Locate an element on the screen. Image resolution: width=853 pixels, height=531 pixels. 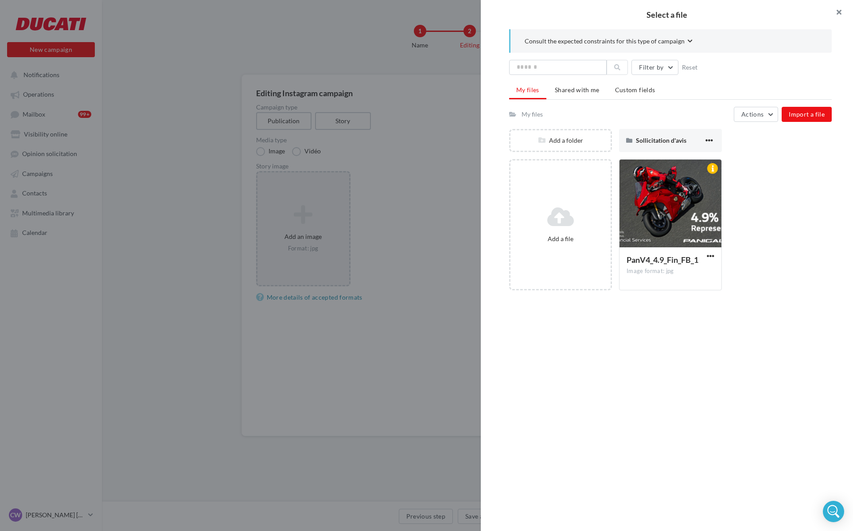
span: Sollicitation d'avis is located at coordinates (661, 140).